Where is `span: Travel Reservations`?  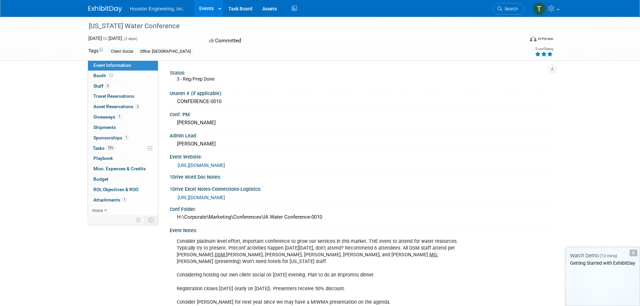 span: Travel Reservations is located at coordinates (114, 96).